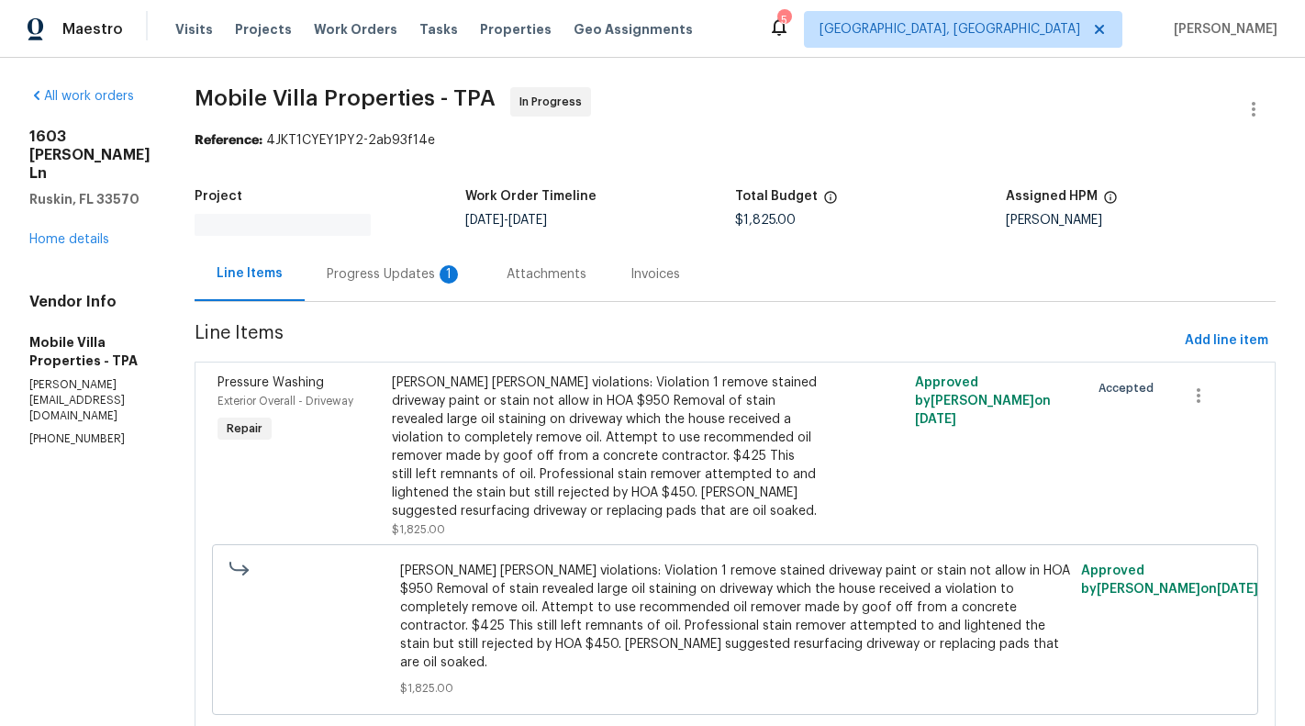  I want to click on span: Maestro, so click(93, 29).